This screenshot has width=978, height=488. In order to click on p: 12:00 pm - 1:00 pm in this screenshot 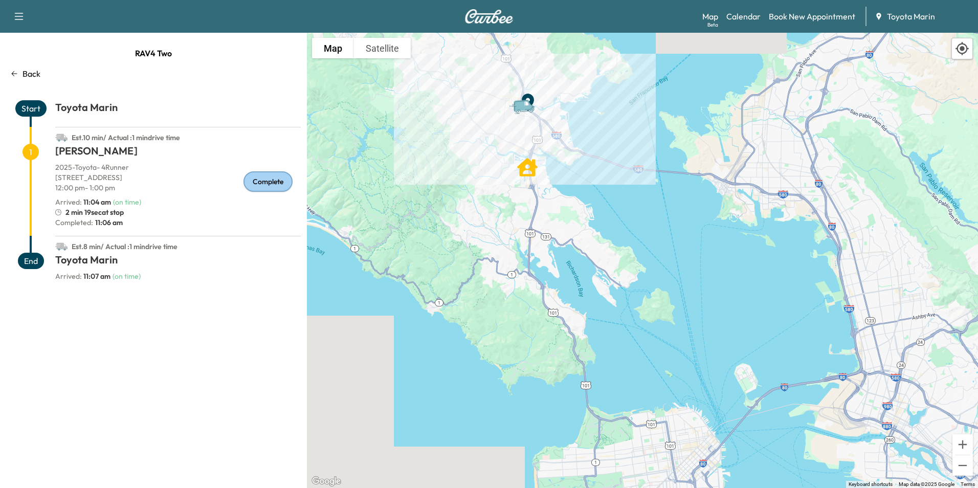, I will do `click(178, 188)`.